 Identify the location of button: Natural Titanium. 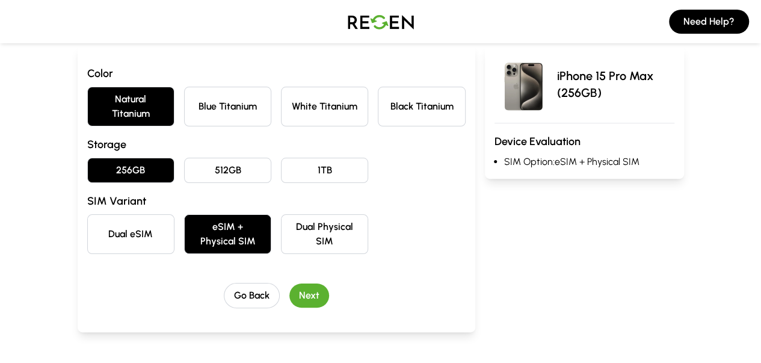
(131, 107).